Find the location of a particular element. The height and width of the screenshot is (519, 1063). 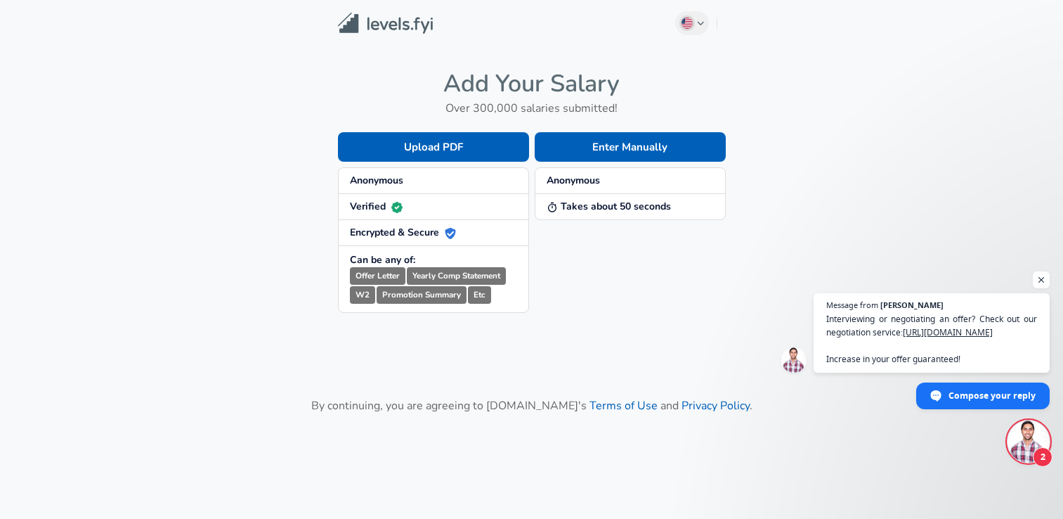

h6: Over 300,000 salaries submitted! is located at coordinates (532, 108).